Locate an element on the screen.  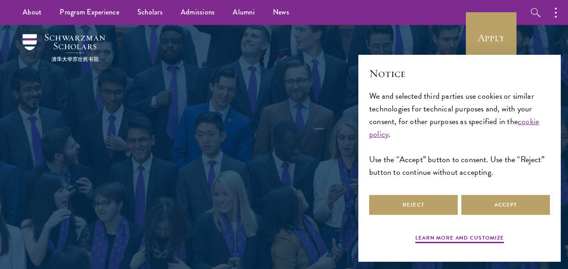
h2: Notice is located at coordinates (460, 73).